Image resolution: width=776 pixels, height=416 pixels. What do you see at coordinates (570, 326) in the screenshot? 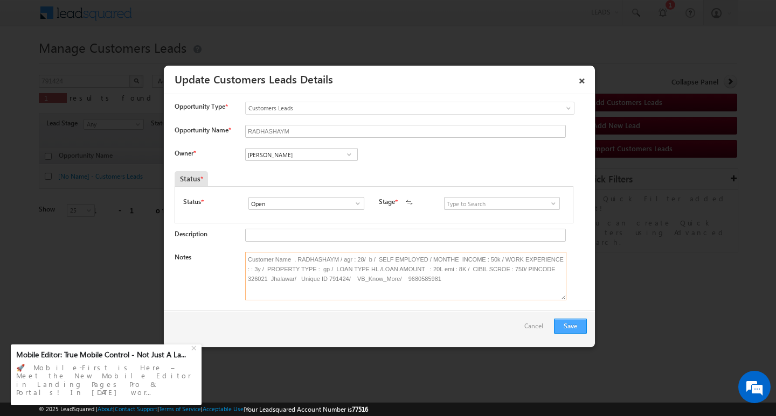
I see `button: Save` at bounding box center [570, 326].